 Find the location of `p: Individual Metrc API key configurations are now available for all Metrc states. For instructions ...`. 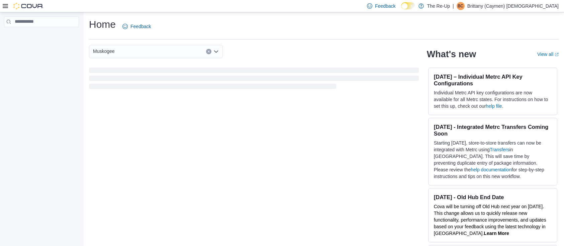

p: Individual Metrc API key configurations are now available for all Metrc states. For instructions ... is located at coordinates (493, 99).